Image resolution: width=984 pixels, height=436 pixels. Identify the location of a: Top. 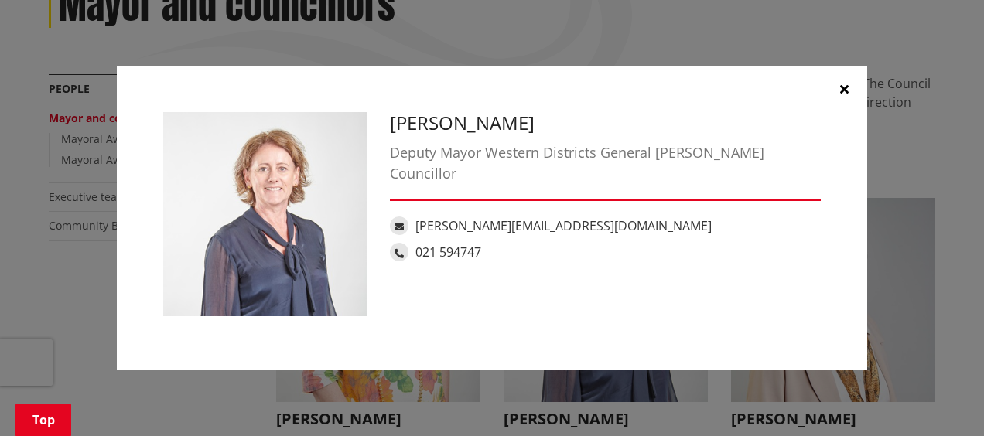
(43, 420).